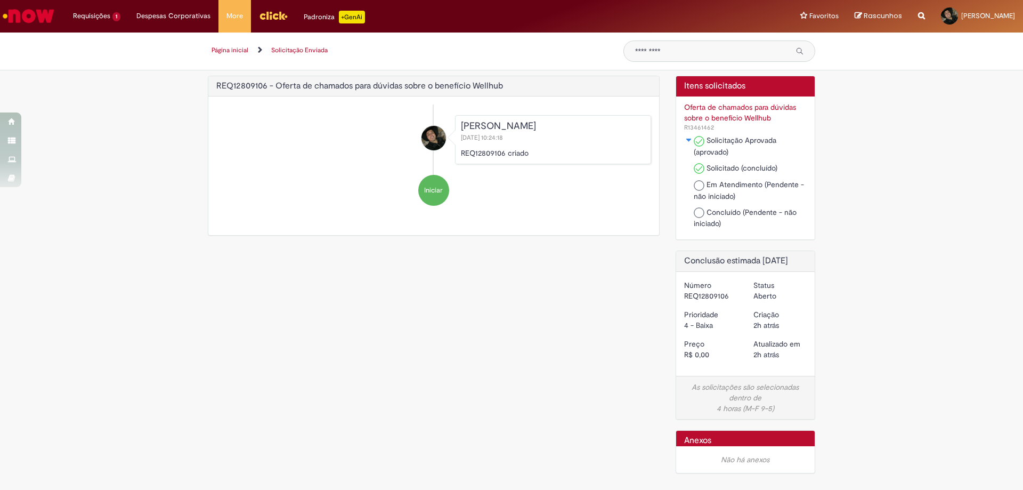 This screenshot has height=490, width=1023. Describe the element at coordinates (745, 218) in the screenshot. I see `span: Concluído (Pendente - não iniciado)` at that location.